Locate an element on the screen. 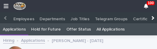 This screenshot has width=157, height=49. a: Hiring is located at coordinates (9, 40).